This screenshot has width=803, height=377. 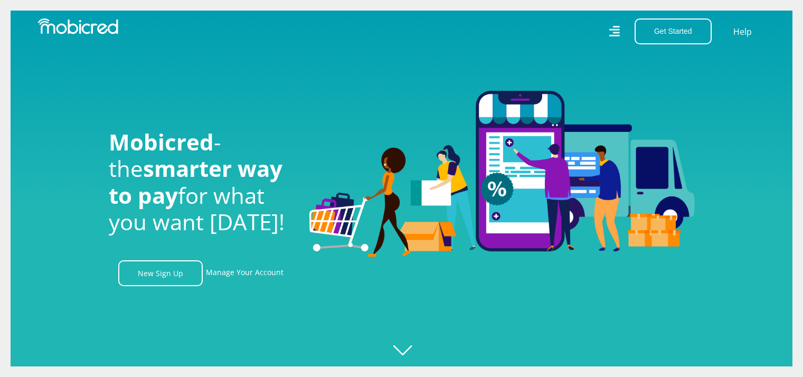 I want to click on img: Mobicred, so click(x=78, y=26).